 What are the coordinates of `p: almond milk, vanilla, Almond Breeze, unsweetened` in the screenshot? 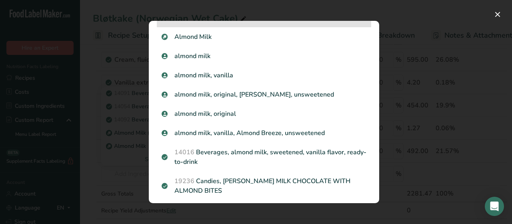 It's located at (264, 133).